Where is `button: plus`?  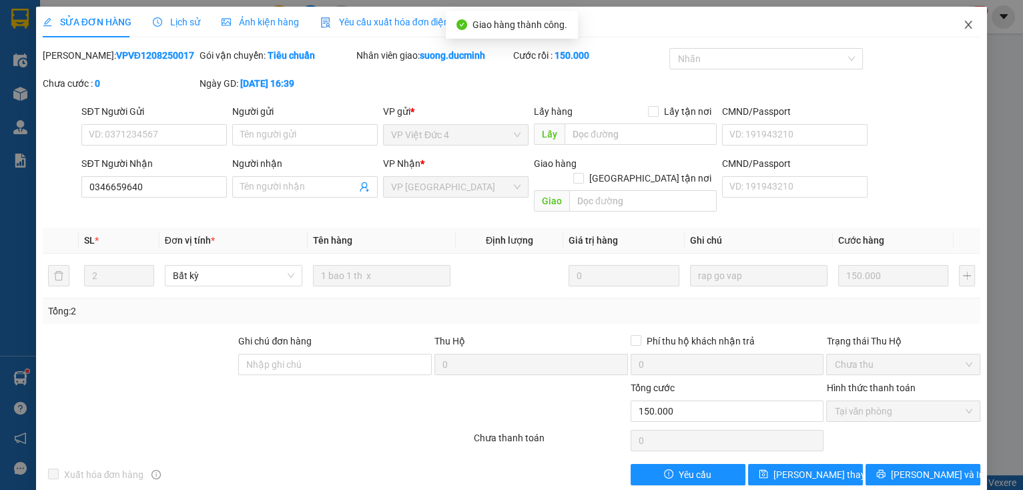
button: plus is located at coordinates (967, 276).